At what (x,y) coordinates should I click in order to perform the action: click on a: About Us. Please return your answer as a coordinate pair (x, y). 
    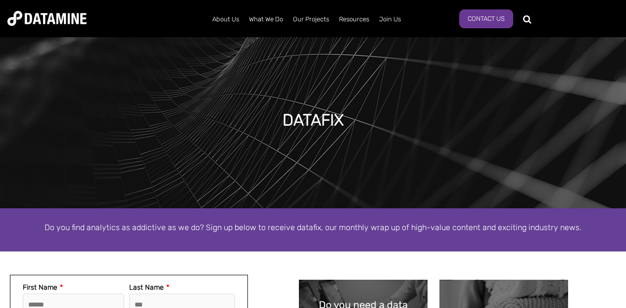
    Looking at the image, I should click on (226, 19).